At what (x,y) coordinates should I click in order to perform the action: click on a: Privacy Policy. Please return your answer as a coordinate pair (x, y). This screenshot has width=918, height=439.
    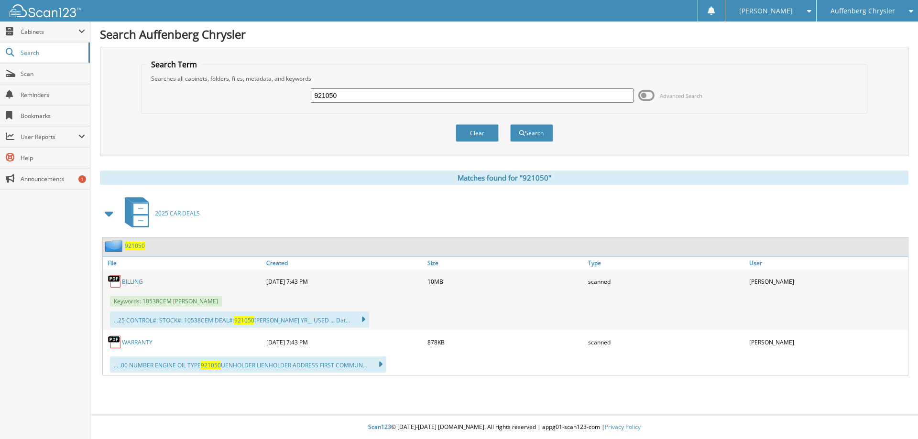
    Looking at the image, I should click on (622, 427).